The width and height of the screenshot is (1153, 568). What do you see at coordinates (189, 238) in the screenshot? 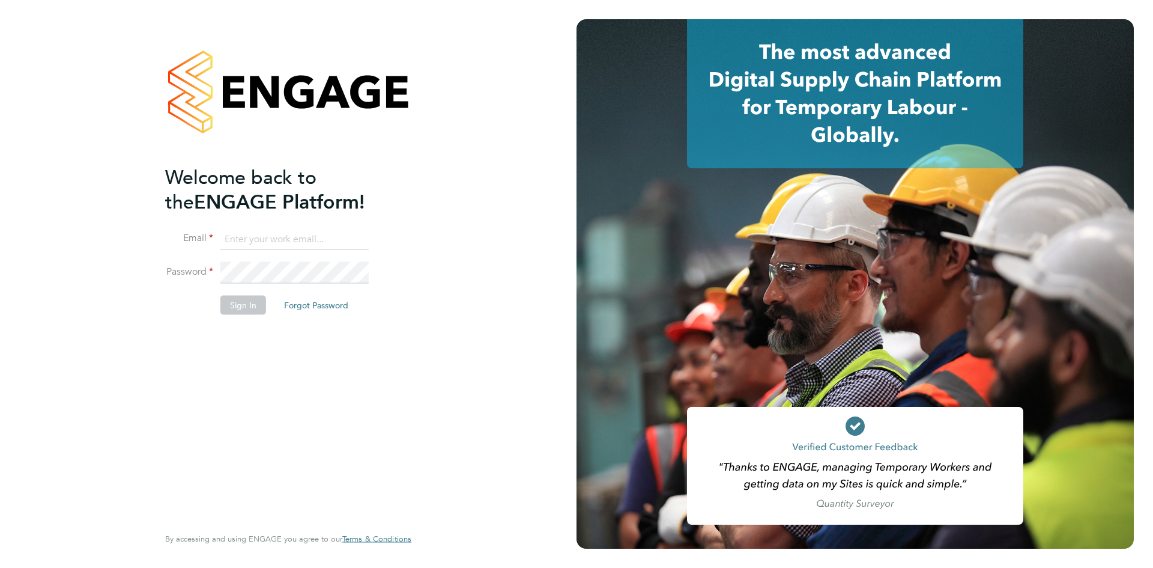
I see `label: Email` at bounding box center [189, 238].